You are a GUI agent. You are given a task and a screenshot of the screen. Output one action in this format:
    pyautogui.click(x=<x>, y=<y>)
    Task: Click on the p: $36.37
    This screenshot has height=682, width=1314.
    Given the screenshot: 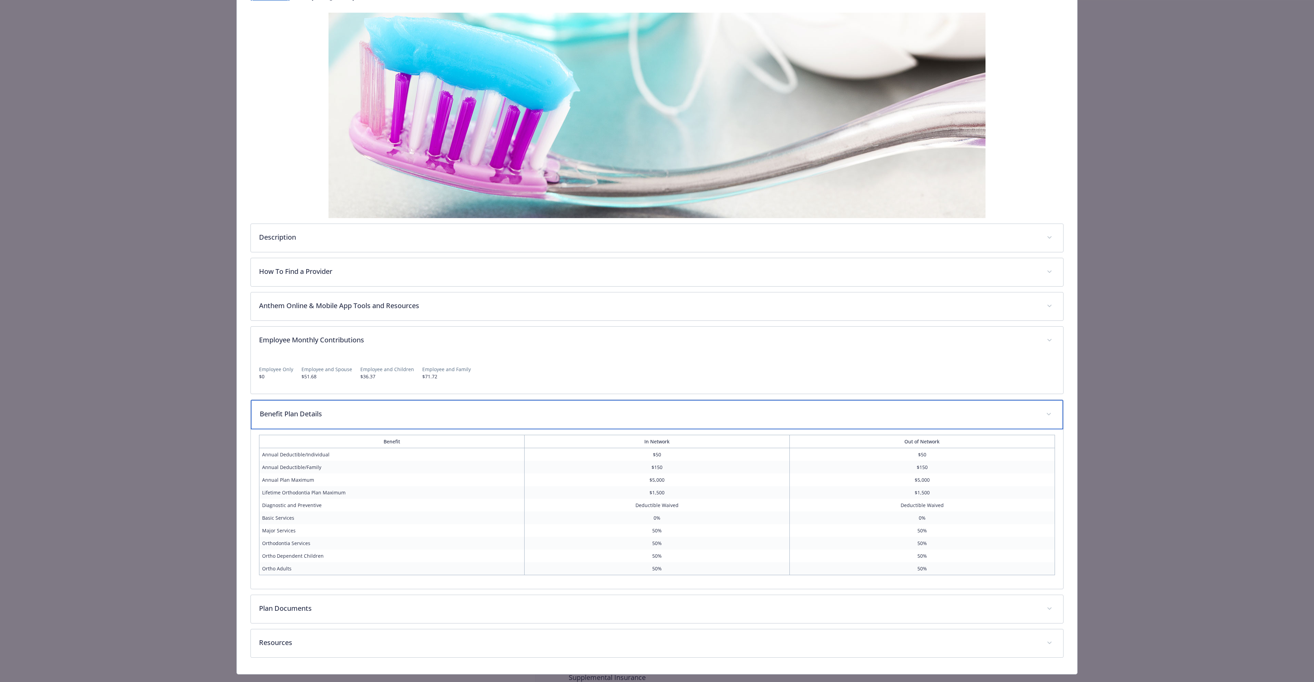 What is the action you would take?
    pyautogui.click(x=387, y=376)
    